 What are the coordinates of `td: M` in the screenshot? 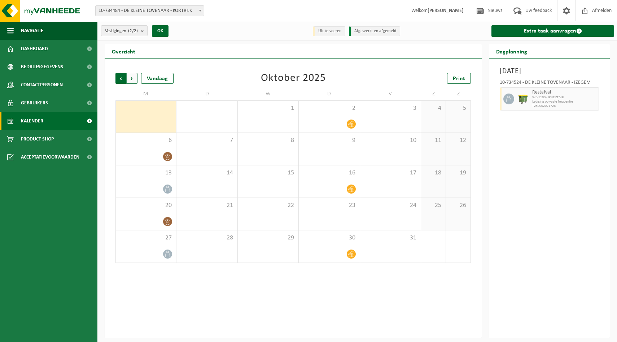 It's located at (146, 94).